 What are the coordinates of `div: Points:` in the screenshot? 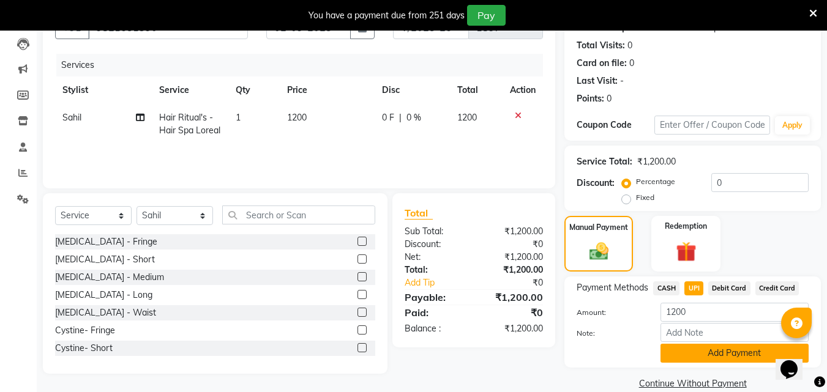 It's located at (590, 99).